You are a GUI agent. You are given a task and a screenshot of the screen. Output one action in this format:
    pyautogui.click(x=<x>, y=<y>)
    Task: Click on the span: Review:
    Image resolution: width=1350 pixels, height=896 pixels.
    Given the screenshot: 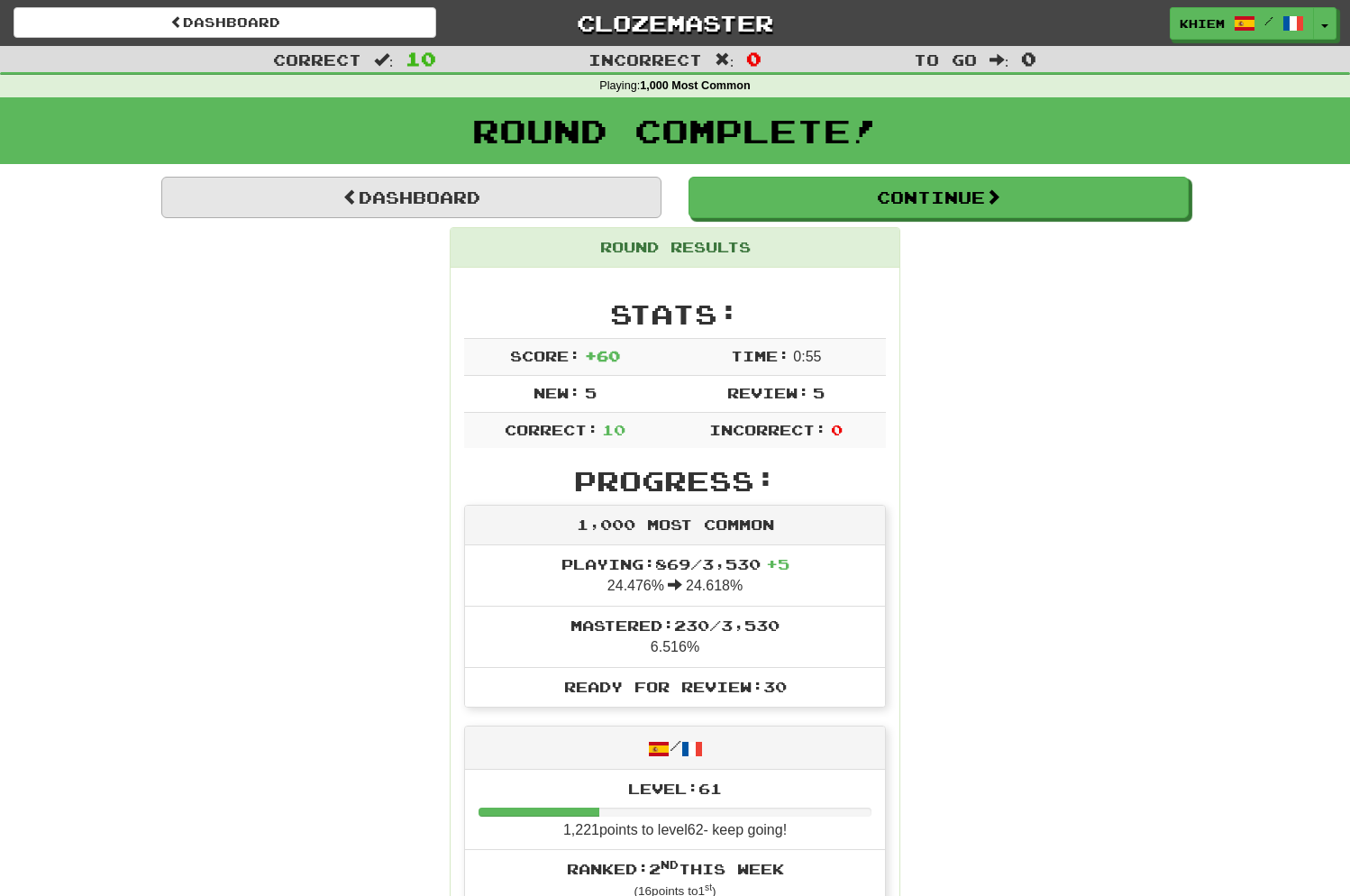 What is the action you would take?
    pyautogui.click(x=768, y=392)
    